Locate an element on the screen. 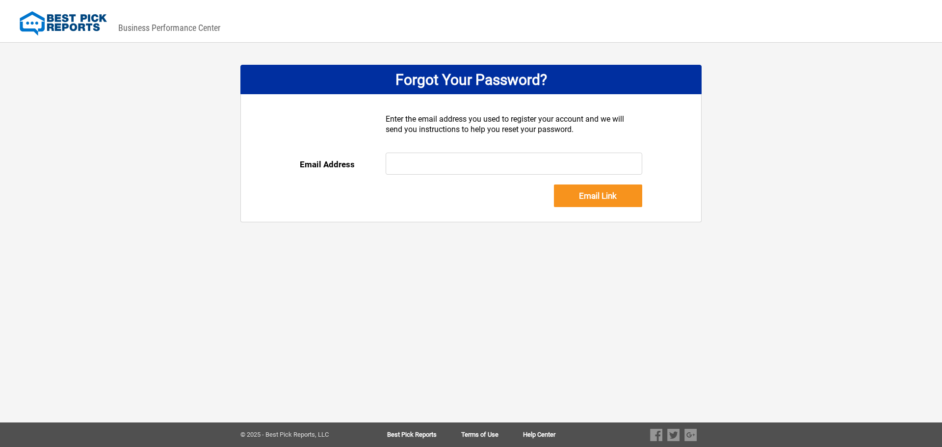 The width and height of the screenshot is (942, 447). input: Email Link is located at coordinates (598, 196).